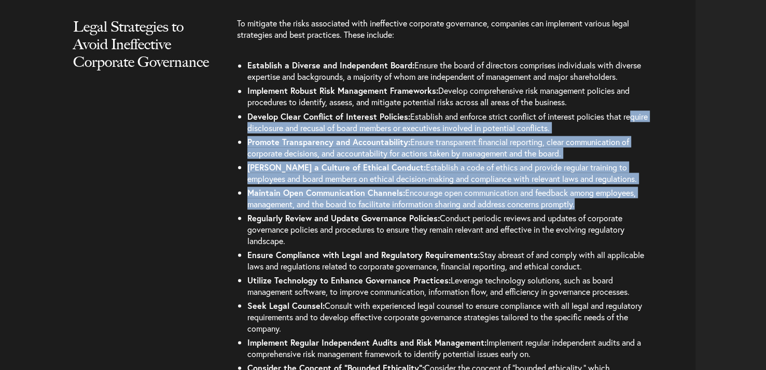 This screenshot has width=766, height=370. What do you see at coordinates (343, 90) in the screenshot?
I see `b: Implement Robust Risk Management Frameworks:` at bounding box center [343, 90].